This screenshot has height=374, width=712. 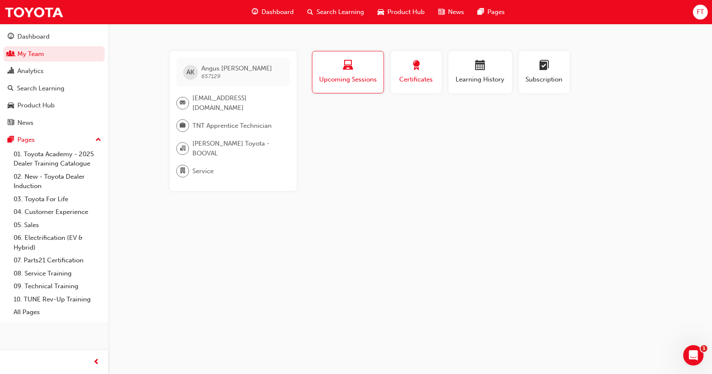 I want to click on button: Upcoming Sessions, so click(x=348, y=72).